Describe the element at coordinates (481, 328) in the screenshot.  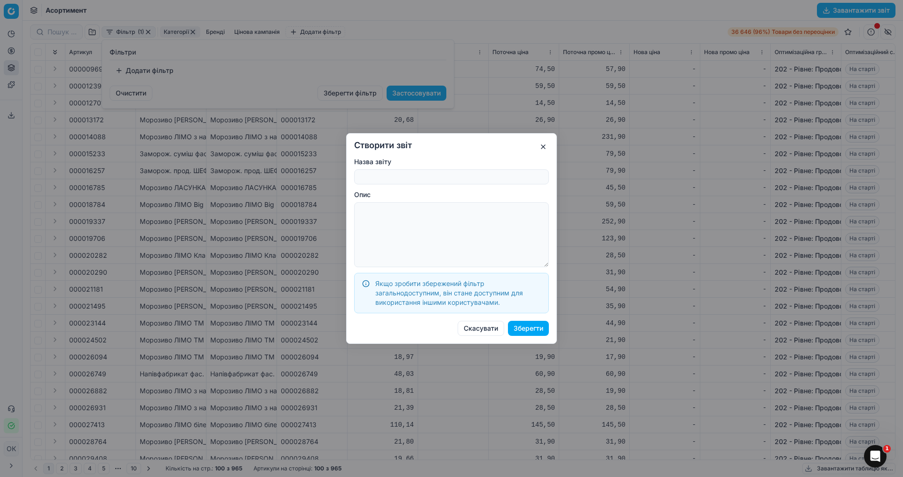
I see `button: Скасувати` at that location.